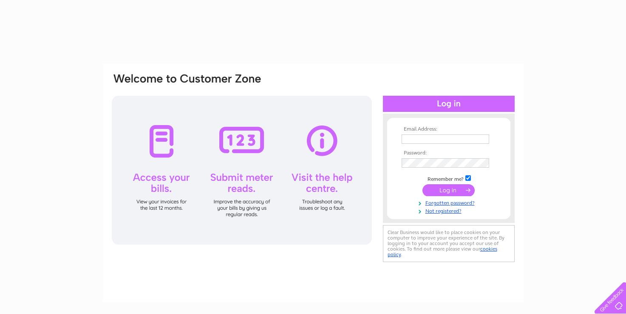 This screenshot has height=314, width=626. I want to click on td: Remember me?, so click(449, 178).